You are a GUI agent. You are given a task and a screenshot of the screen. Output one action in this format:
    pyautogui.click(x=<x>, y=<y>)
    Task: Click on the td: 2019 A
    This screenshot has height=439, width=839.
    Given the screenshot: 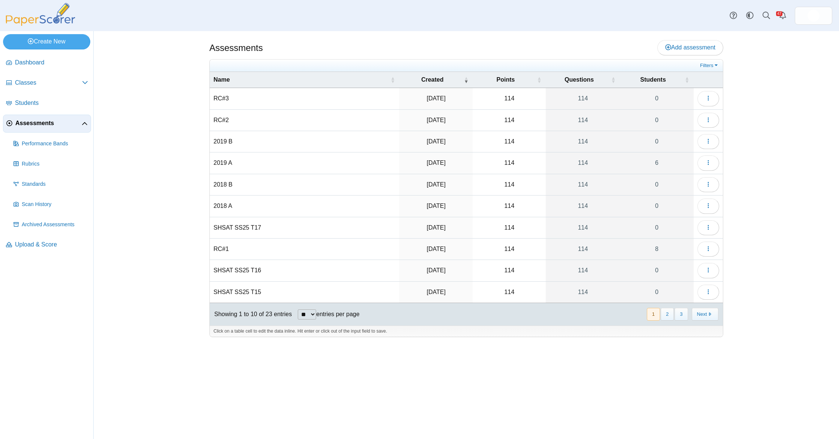 What is the action you would take?
    pyautogui.click(x=305, y=163)
    